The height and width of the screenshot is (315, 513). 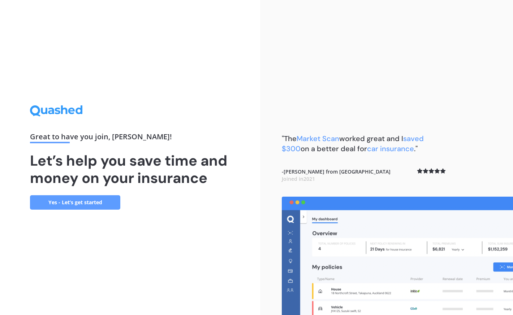 What do you see at coordinates (397, 256) in the screenshot?
I see `img: dashboard.webp` at bounding box center [397, 256].